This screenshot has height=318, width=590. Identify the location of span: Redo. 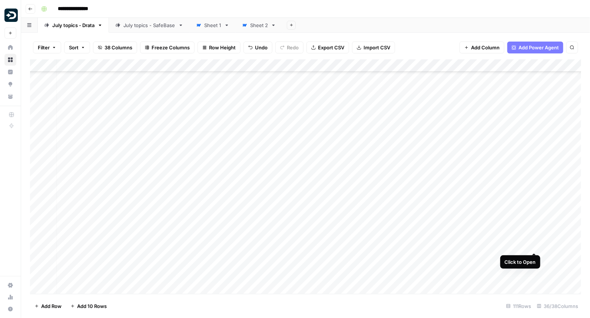
(293, 47).